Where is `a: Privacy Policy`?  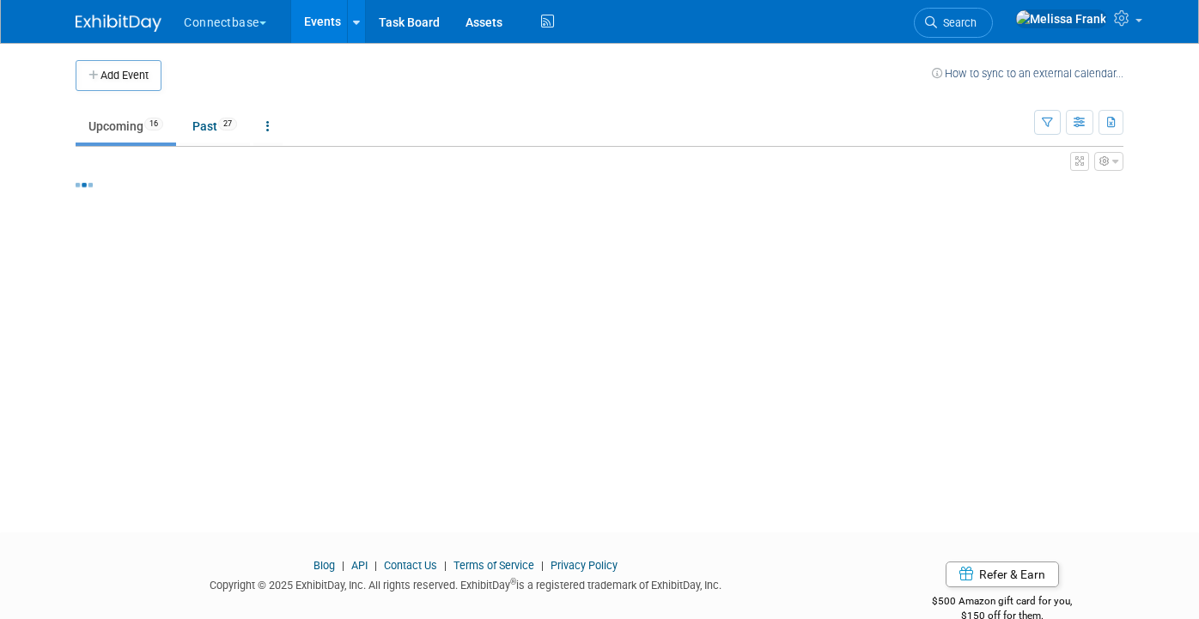
a: Privacy Policy is located at coordinates (584, 565).